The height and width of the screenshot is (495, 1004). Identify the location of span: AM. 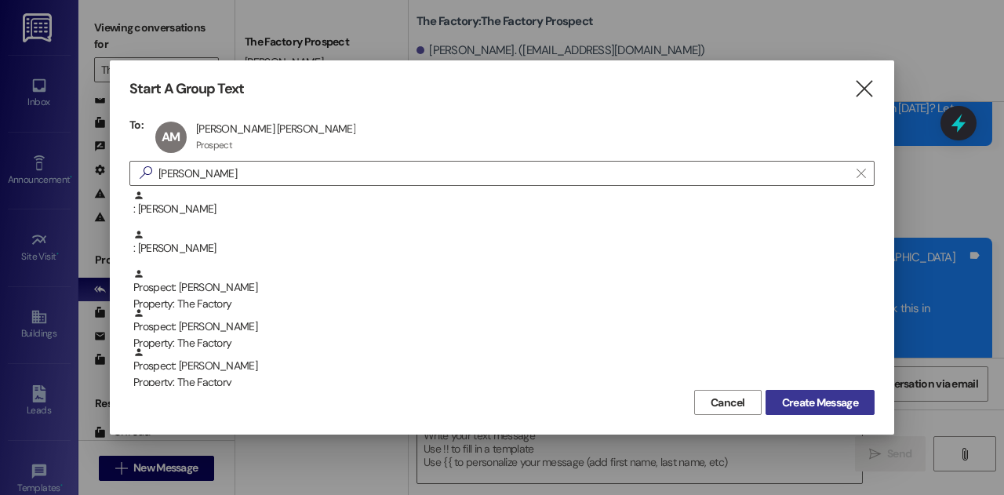
(170, 136).